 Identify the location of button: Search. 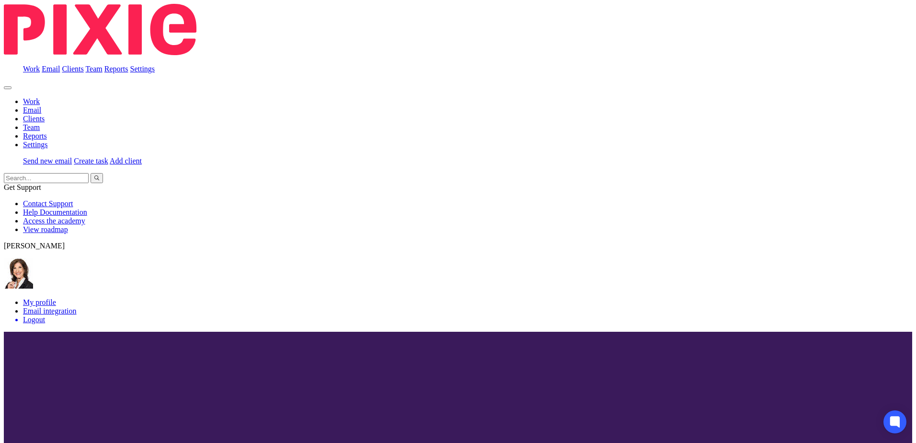
(97, 178).